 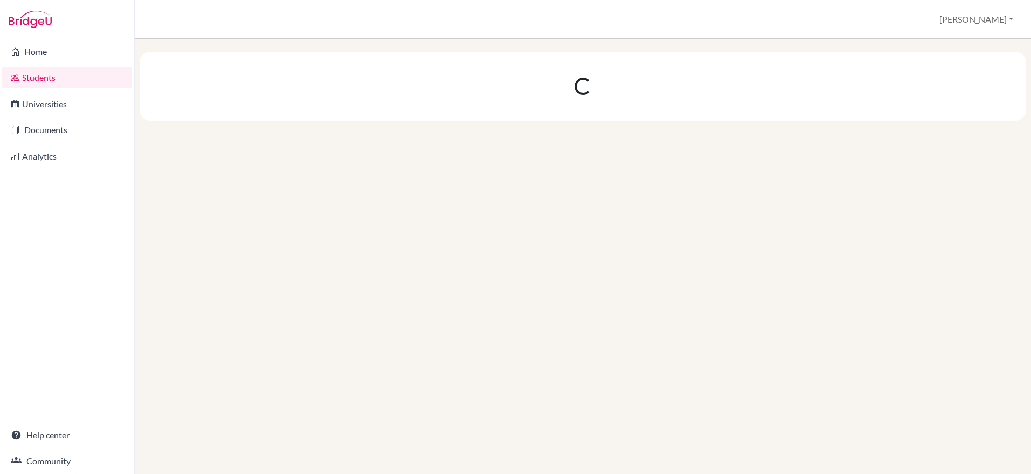 I want to click on a: Documents, so click(x=67, y=130).